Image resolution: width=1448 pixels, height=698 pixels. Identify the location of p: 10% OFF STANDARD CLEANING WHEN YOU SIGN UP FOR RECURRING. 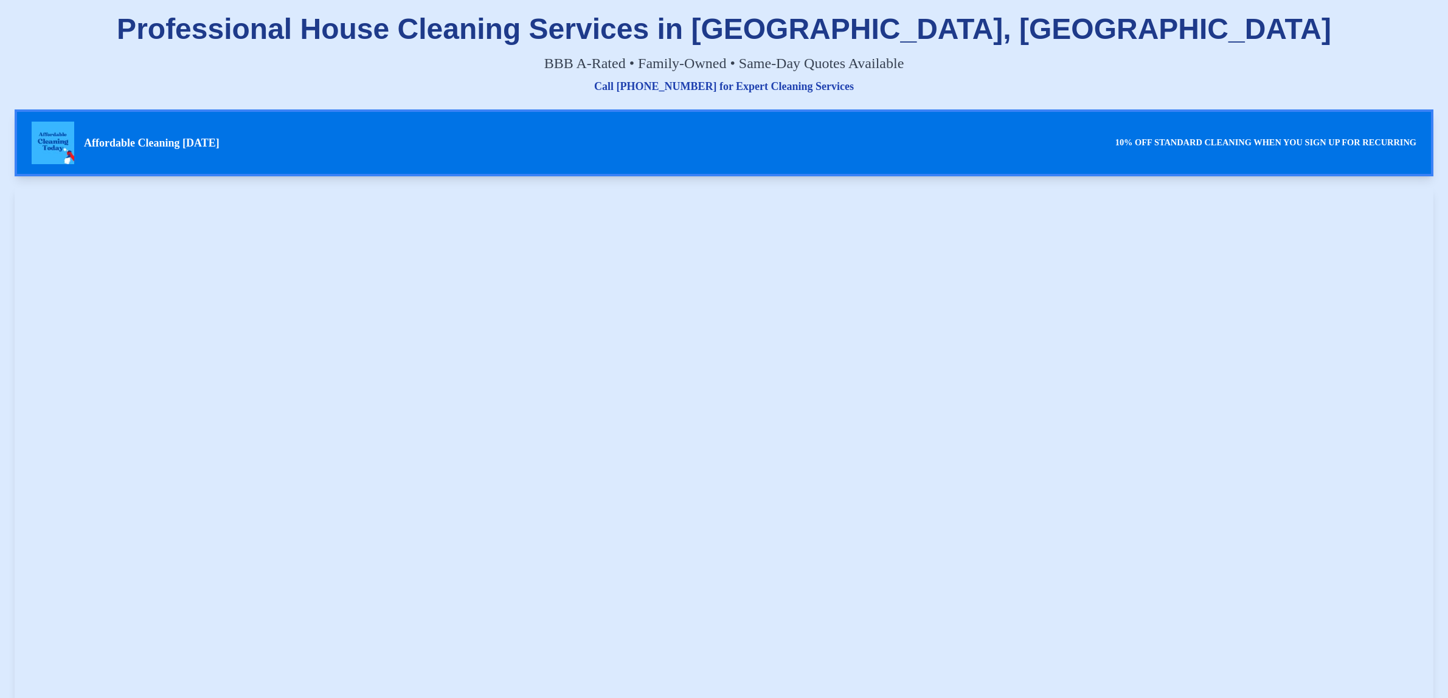
(1266, 143).